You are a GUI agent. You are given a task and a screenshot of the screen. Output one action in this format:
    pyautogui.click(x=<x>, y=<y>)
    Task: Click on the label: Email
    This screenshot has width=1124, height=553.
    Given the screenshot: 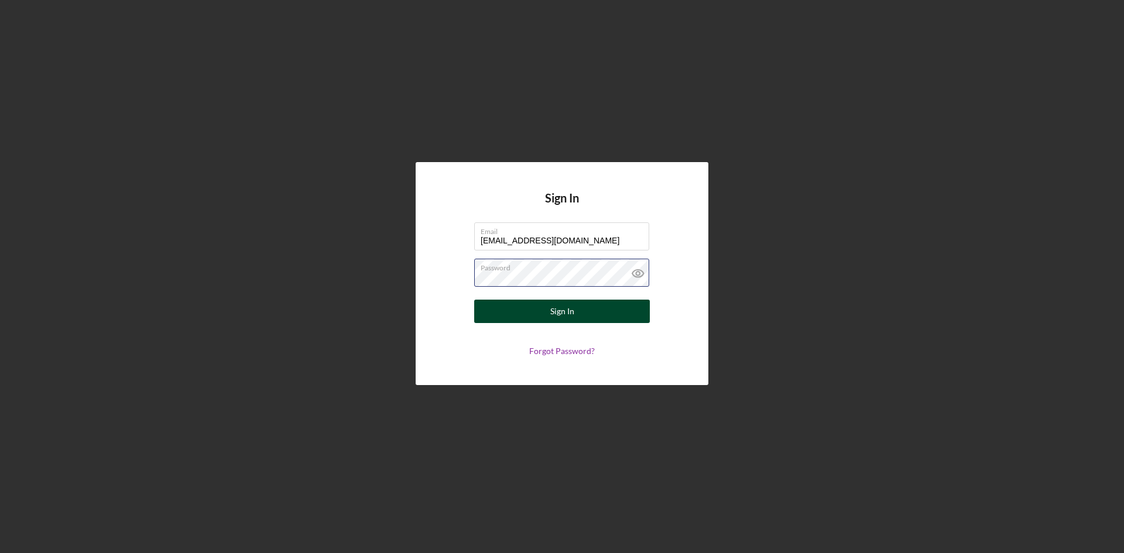 What is the action you would take?
    pyautogui.click(x=565, y=230)
    